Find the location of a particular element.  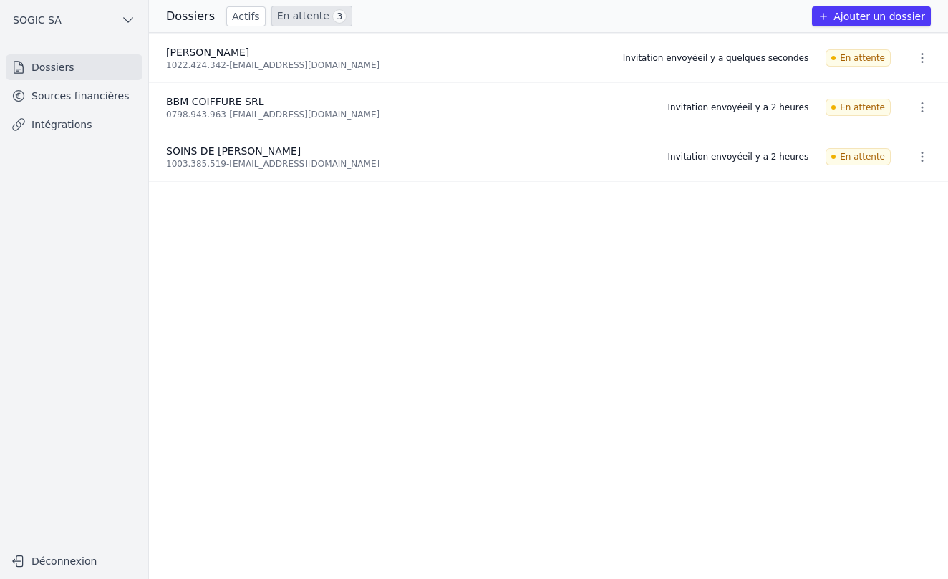

button: Ajouter un dossier is located at coordinates (871, 16).